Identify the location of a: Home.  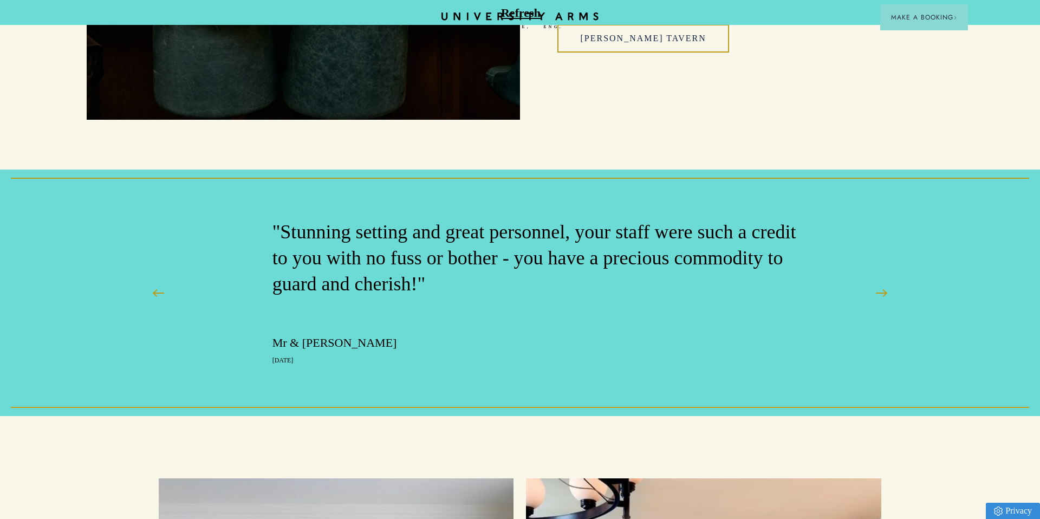
(520, 21).